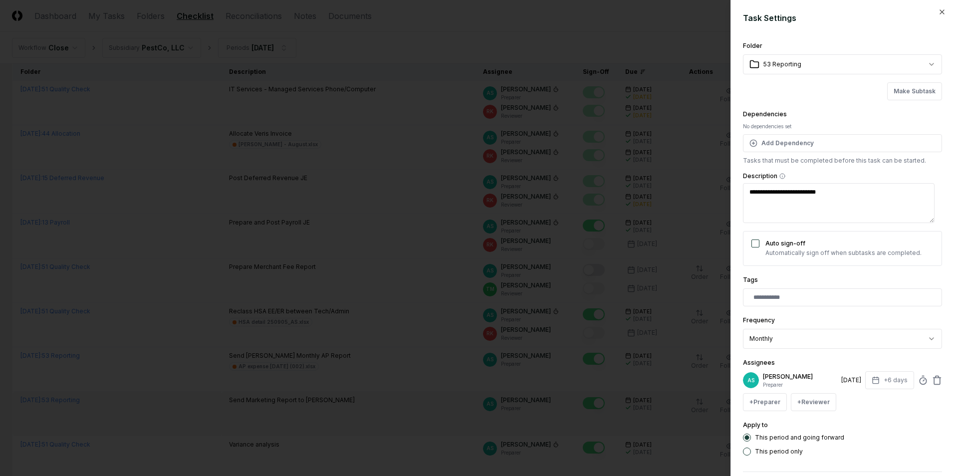  I want to click on p: Tasks that must be completed before this task can be started., so click(842, 161).